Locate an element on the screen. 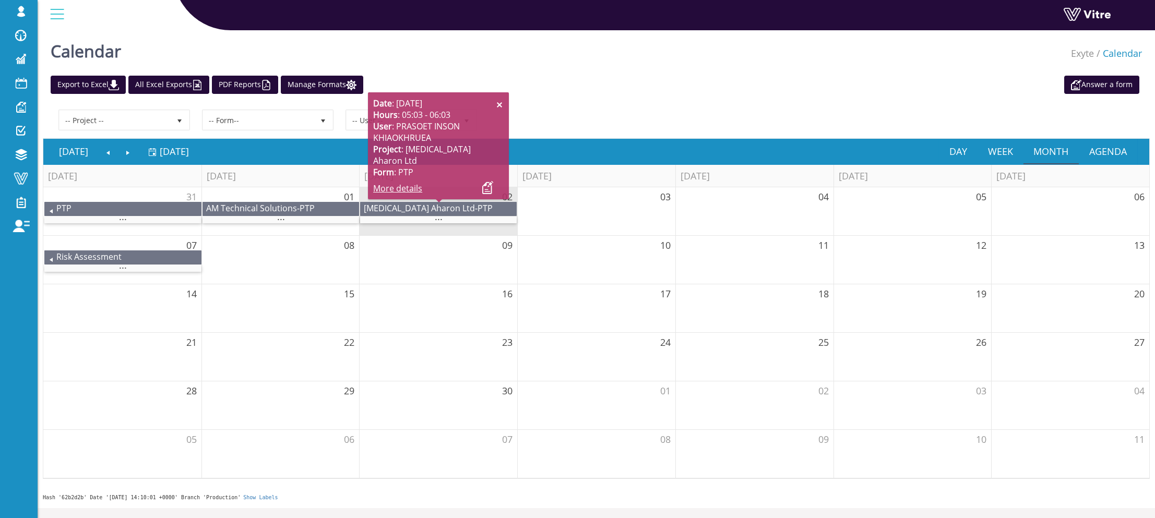  img: cal_excel.png is located at coordinates (197, 85).